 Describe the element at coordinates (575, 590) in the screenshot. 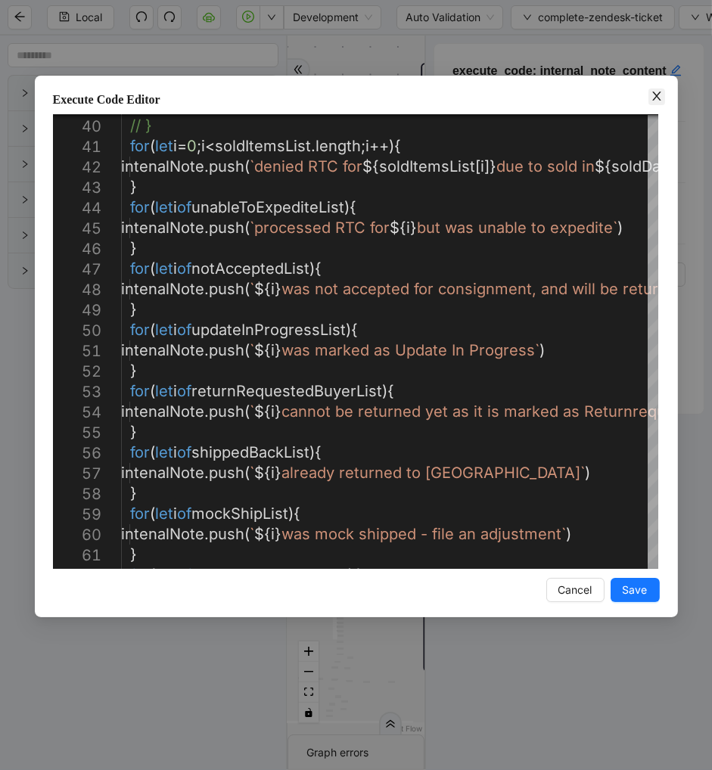

I see `span: Cancel` at that location.